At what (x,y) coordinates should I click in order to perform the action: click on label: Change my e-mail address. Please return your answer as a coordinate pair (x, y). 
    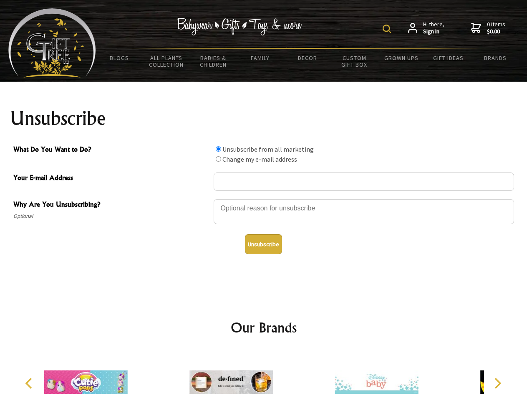
    Looking at the image, I should click on (259, 159).